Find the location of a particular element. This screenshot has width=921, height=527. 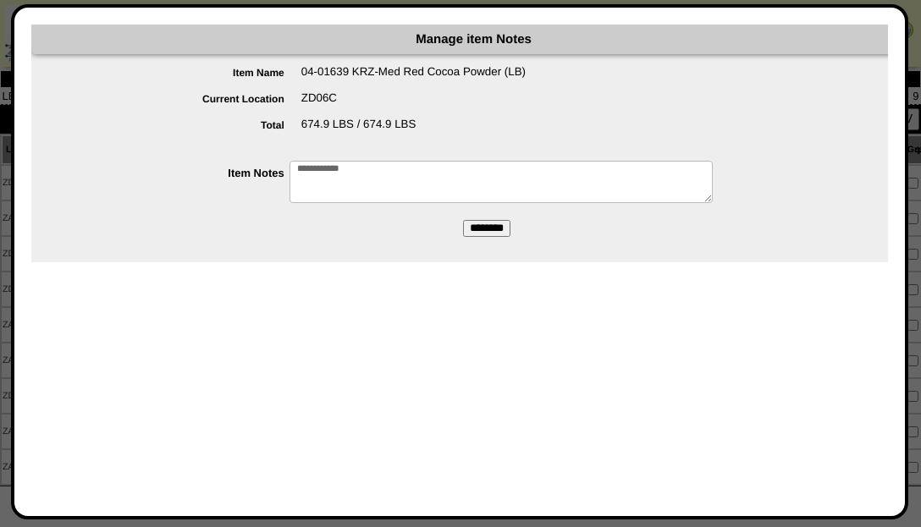

label: Current Location is located at coordinates (183, 99).